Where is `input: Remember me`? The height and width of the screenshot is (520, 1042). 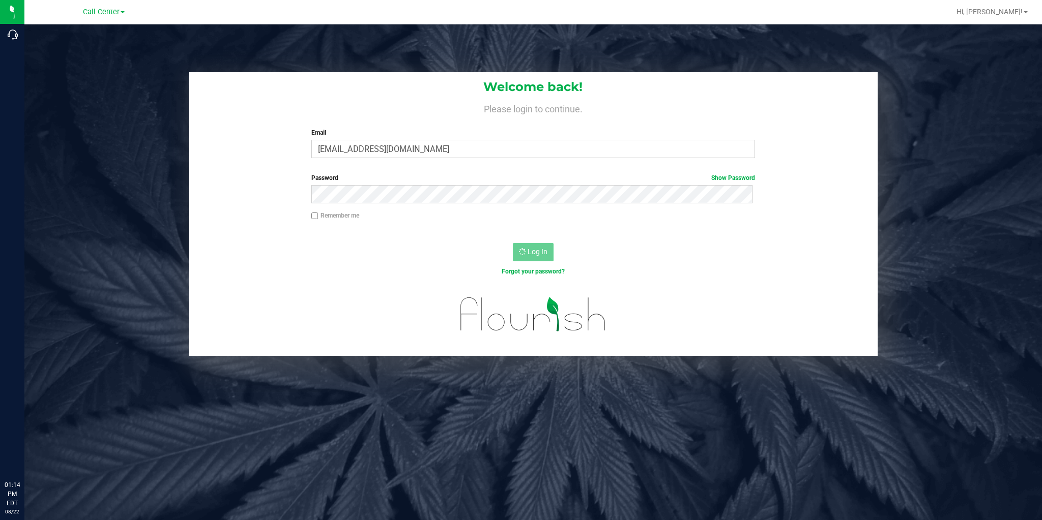 input: Remember me is located at coordinates (315, 216).